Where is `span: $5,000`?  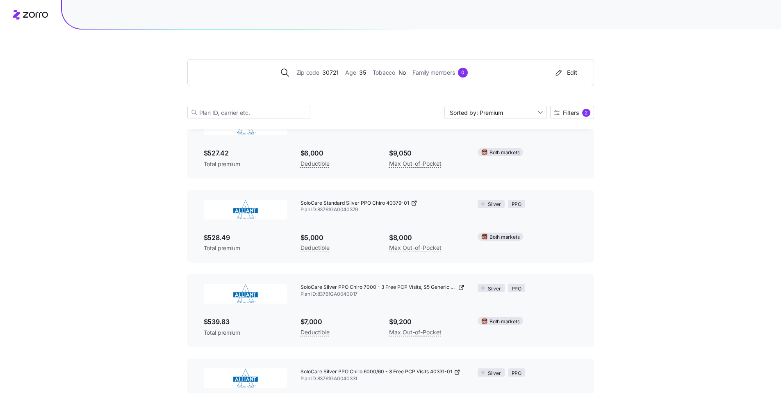 span: $5,000 is located at coordinates (338, 237).